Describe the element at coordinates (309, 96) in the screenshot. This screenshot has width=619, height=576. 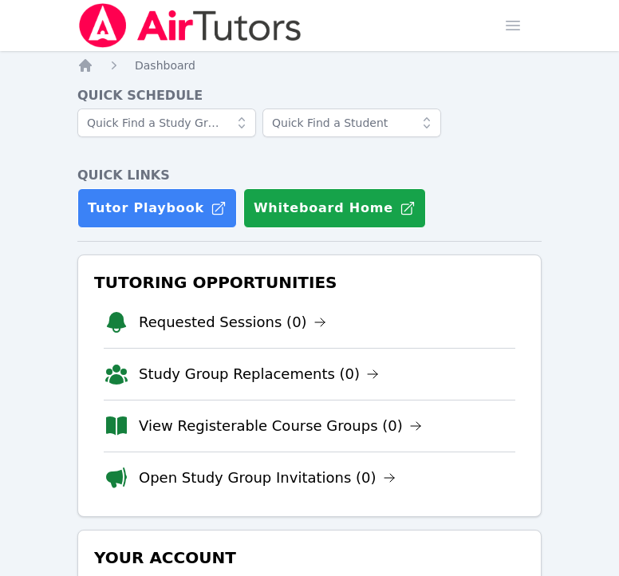
I see `h4: Quick Schedule` at that location.